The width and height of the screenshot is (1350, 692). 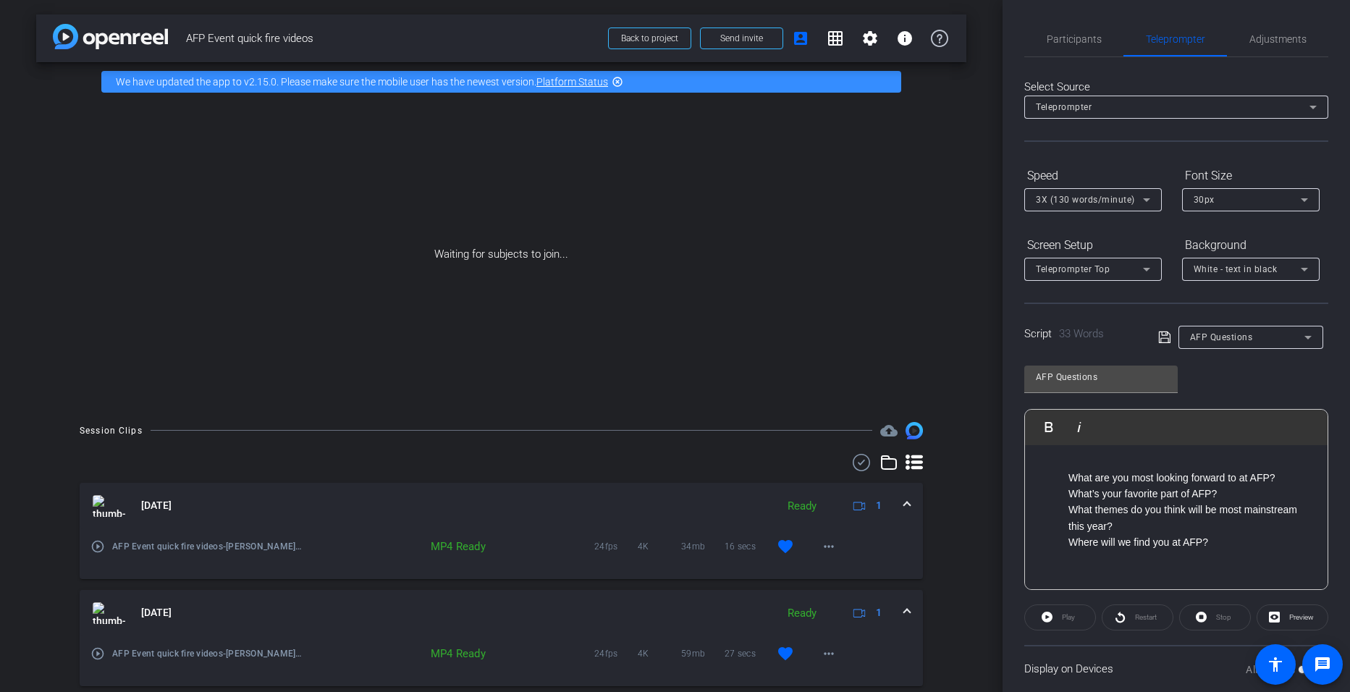 I want to click on span: AFP Questions, so click(x=1221, y=337).